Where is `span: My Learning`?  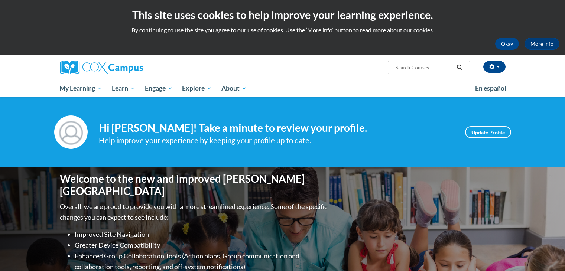 span: My Learning is located at coordinates (81, 88).